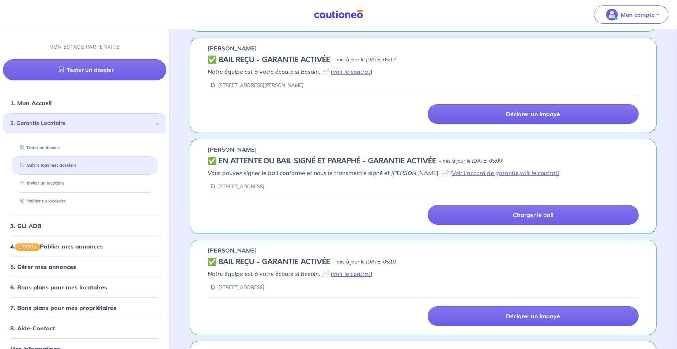  Describe the element at coordinates (533, 215) in the screenshot. I see `p: Charger le bail` at that location.